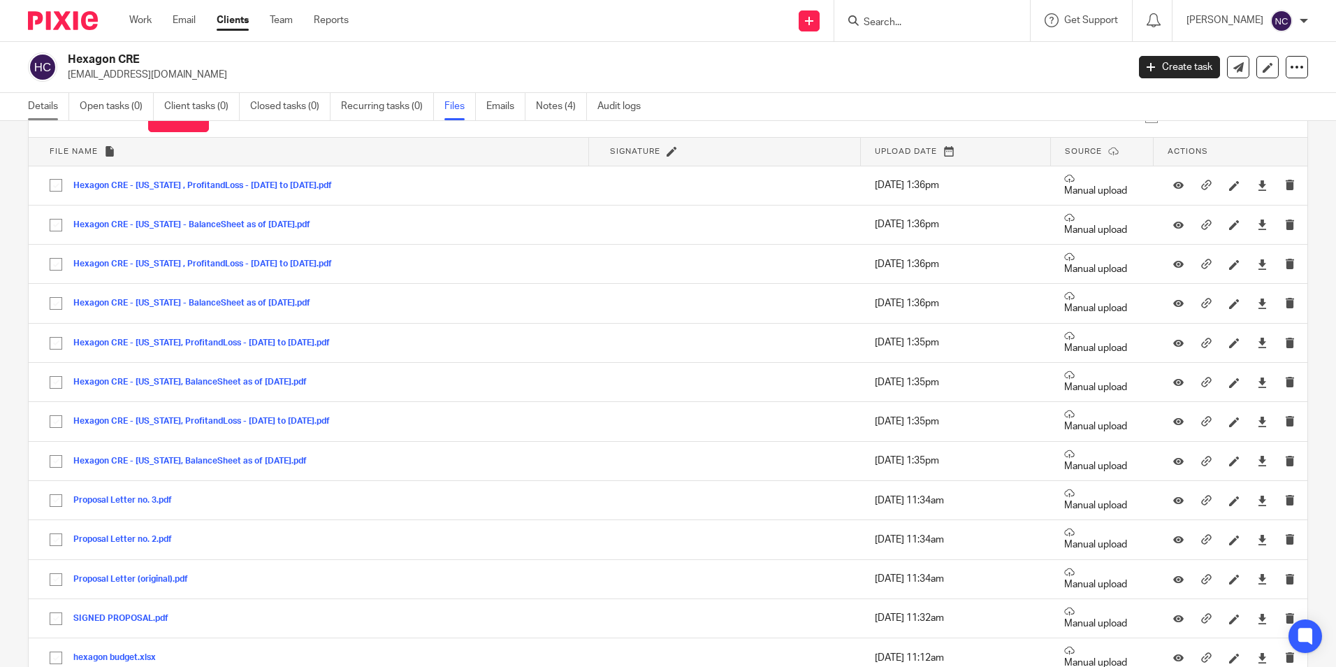 This screenshot has height=667, width=1336. I want to click on a: Clients, so click(233, 20).